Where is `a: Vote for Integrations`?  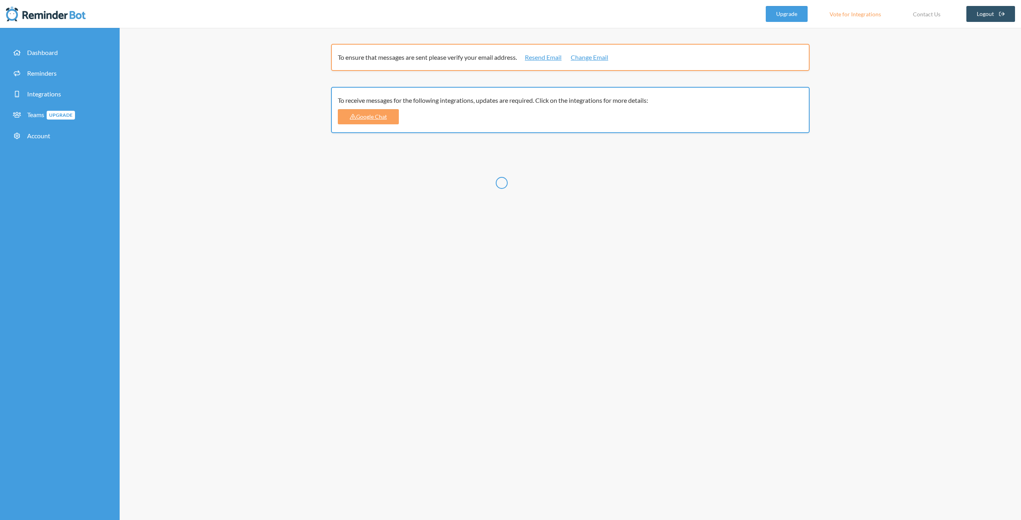
a: Vote for Integrations is located at coordinates (855, 14).